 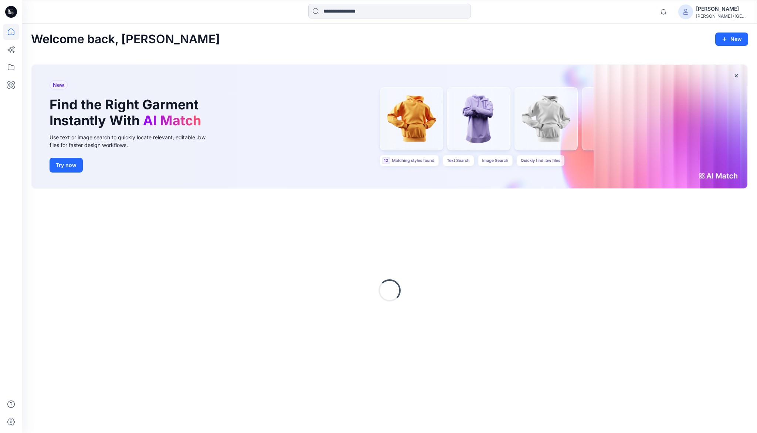 I want to click on button: New, so click(x=732, y=39).